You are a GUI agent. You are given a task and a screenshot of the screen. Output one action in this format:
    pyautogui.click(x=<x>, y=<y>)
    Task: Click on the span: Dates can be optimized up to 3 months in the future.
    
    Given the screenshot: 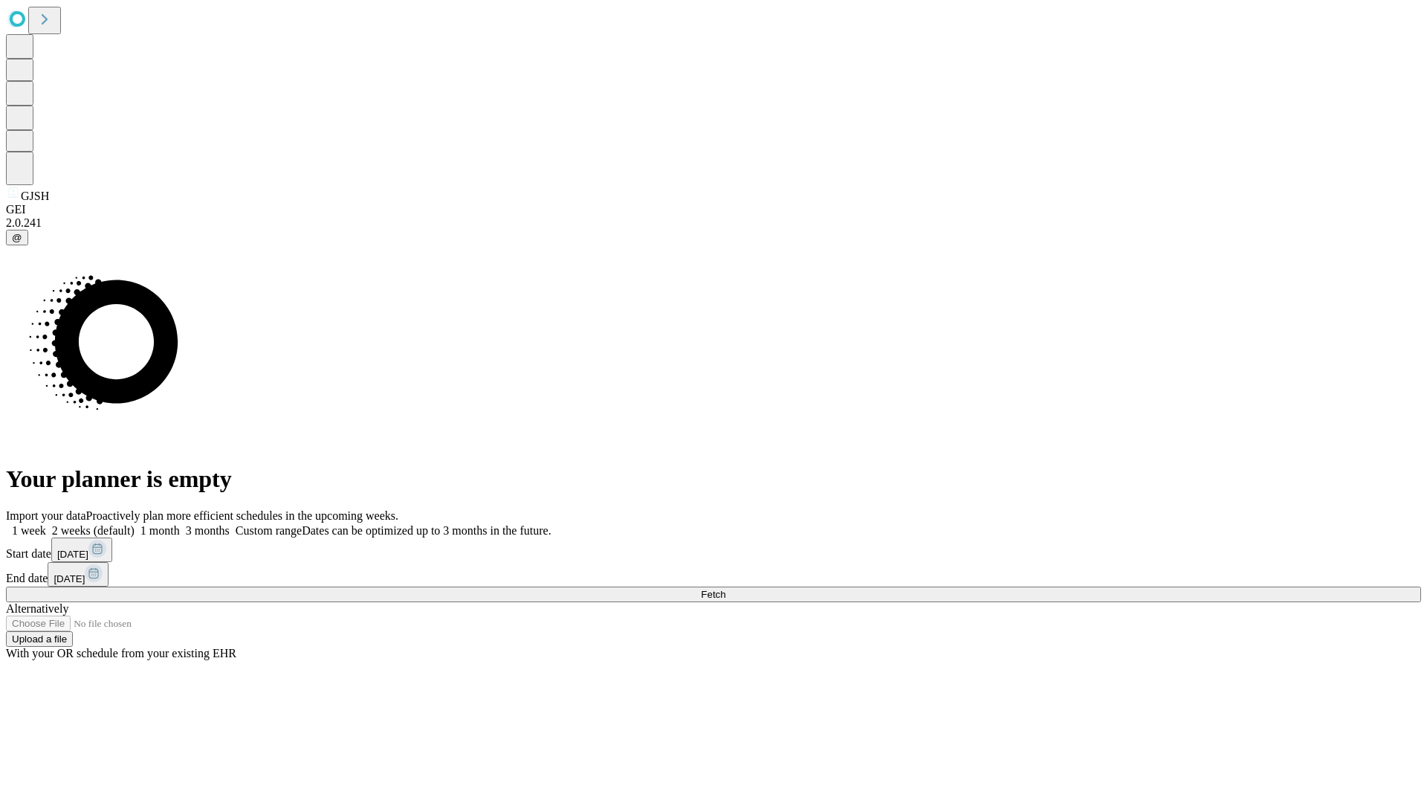 What is the action you would take?
    pyautogui.click(x=426, y=530)
    